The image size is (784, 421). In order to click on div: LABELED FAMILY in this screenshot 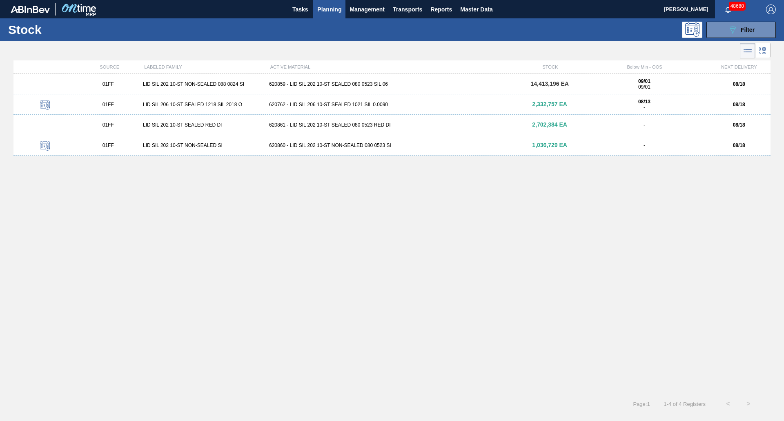, I will do `click(204, 67)`.